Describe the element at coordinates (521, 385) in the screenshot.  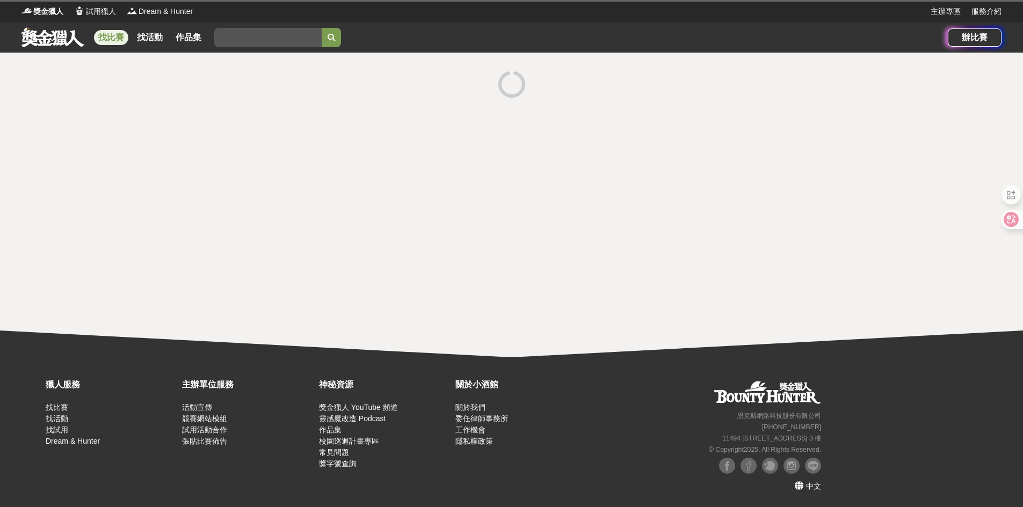
I see `div: 關於小酒館` at that location.